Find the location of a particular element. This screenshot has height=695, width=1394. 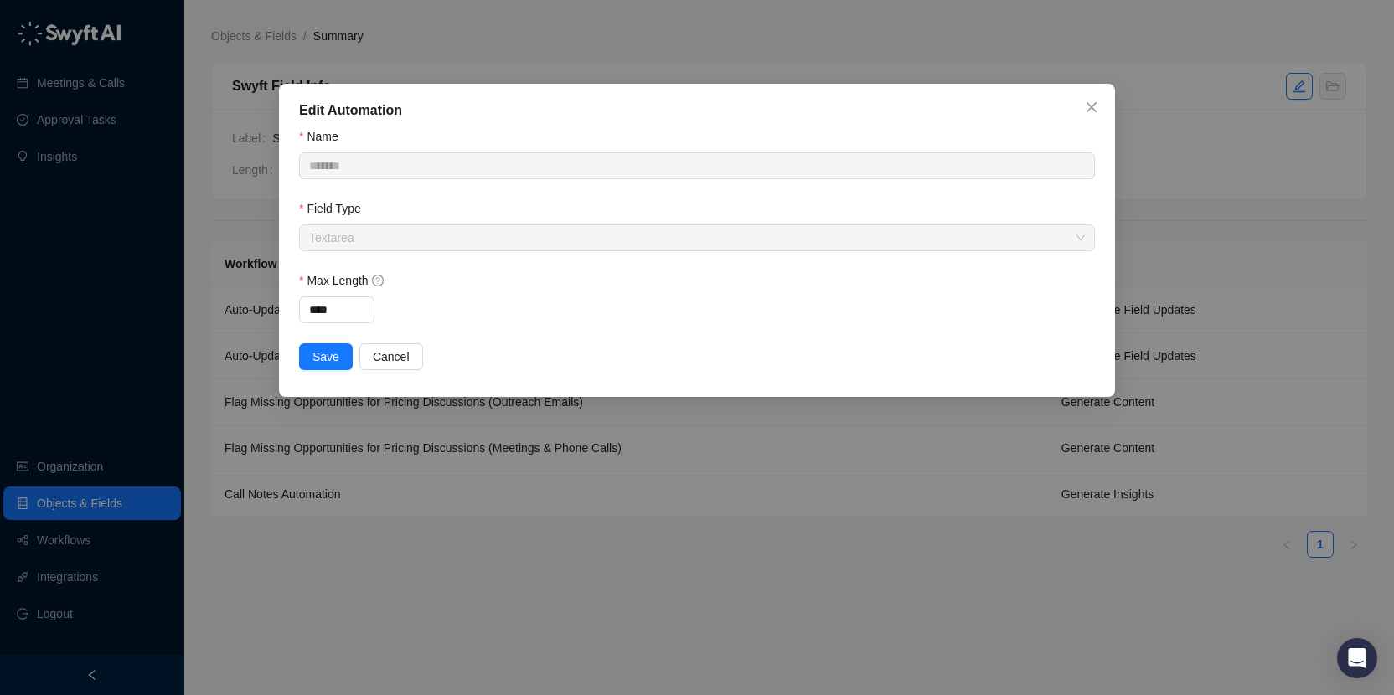

button: Save is located at coordinates (326, 357).